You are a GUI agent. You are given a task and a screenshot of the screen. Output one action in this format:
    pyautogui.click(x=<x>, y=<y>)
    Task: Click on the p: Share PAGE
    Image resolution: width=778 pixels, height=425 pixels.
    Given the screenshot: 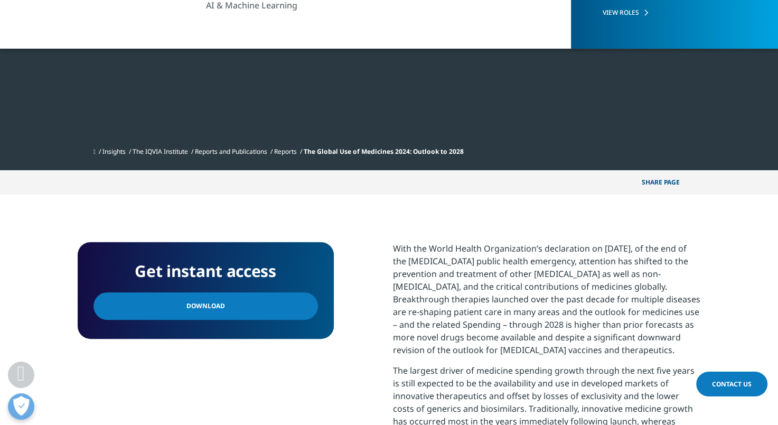 What is the action you would take?
    pyautogui.click(x=667, y=182)
    